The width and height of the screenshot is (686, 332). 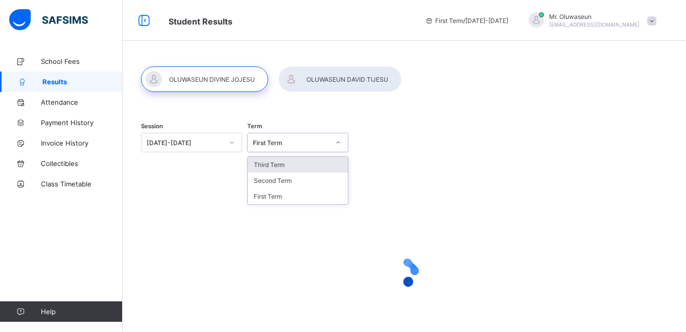 I want to click on div: Second Term, so click(x=298, y=180).